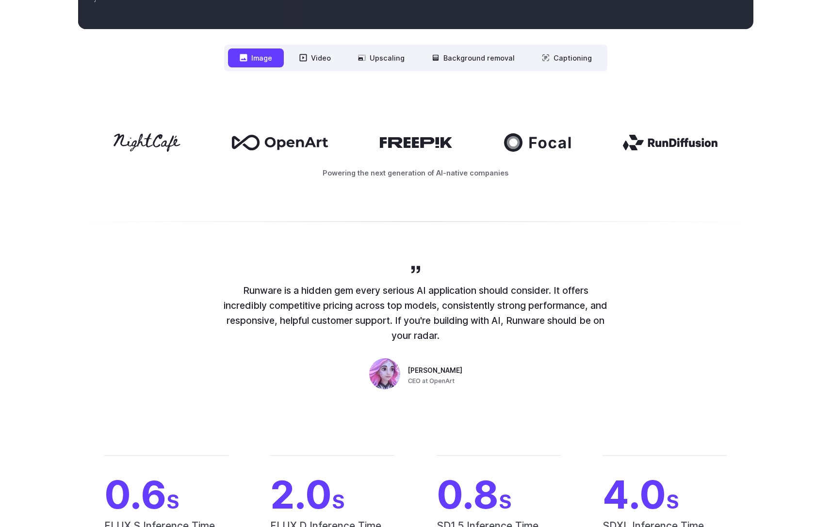 The image size is (831, 527). What do you see at coordinates (385, 374) in the screenshot?
I see `img: Person` at bounding box center [385, 374].